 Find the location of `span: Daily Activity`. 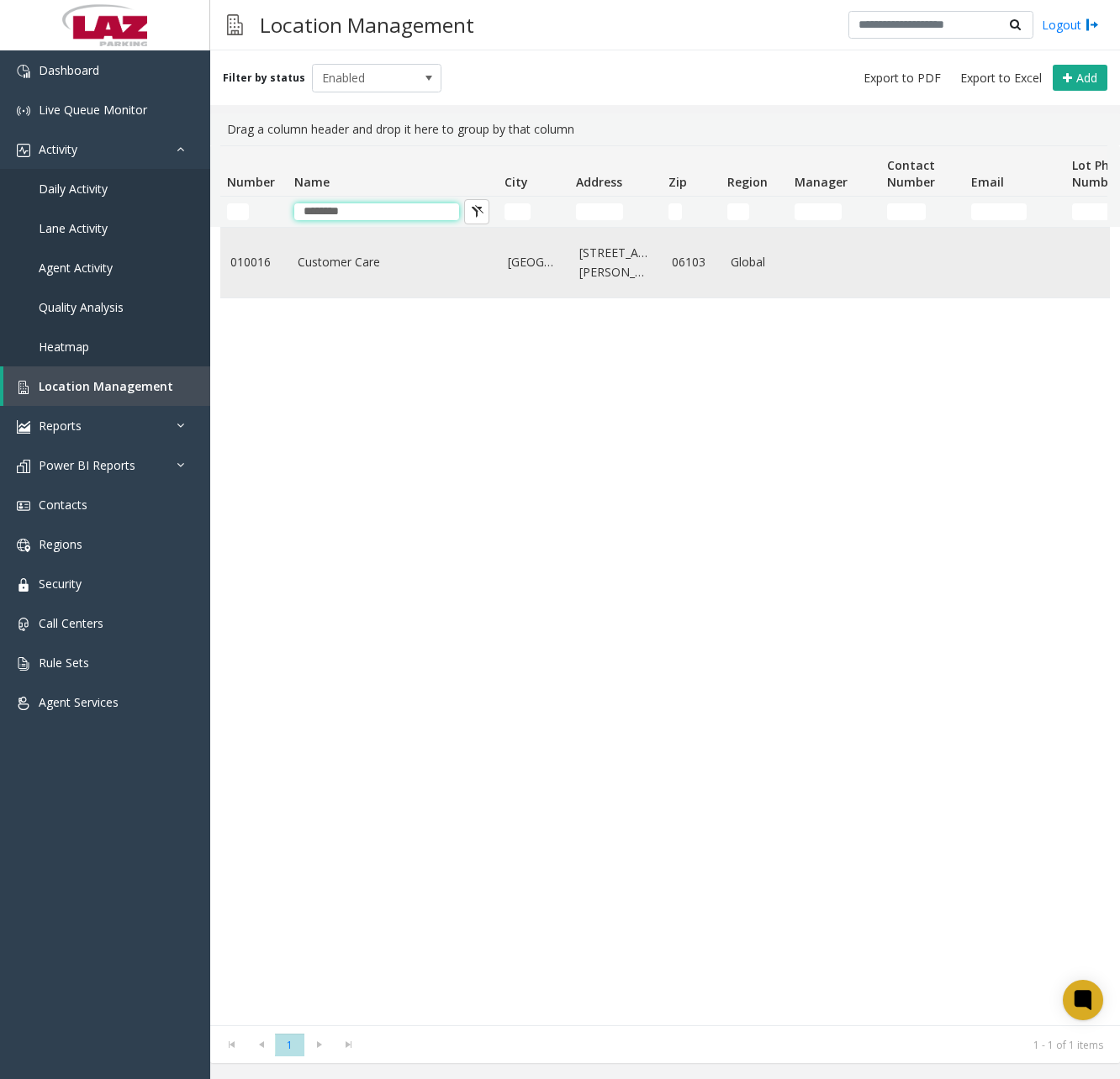

span: Daily Activity is located at coordinates (73, 188).